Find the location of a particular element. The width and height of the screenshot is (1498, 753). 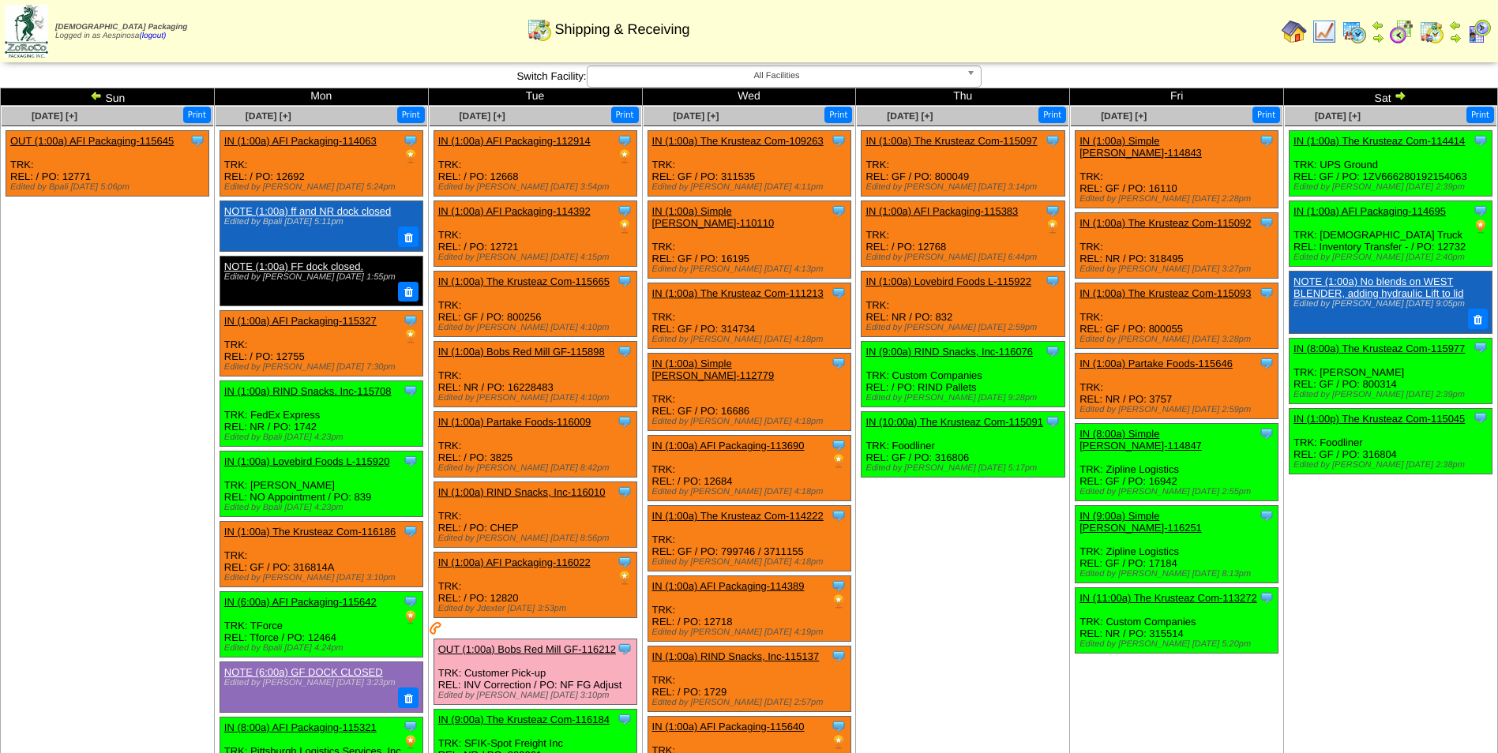

div: TRK: REL: GF / PO: 16110 is located at coordinates (1177, 170).